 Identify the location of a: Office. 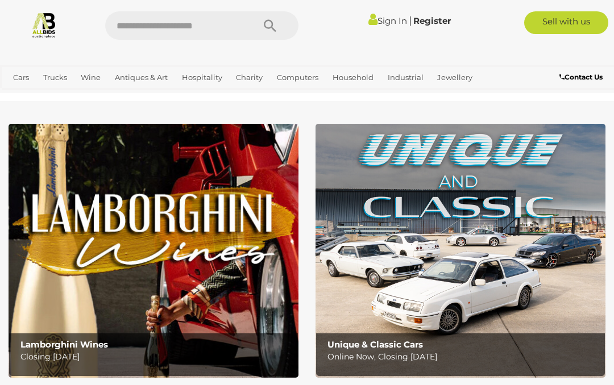
(24, 96).